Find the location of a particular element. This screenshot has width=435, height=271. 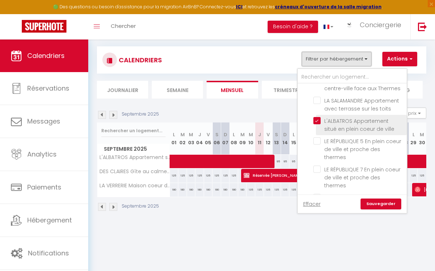

th: 01 is located at coordinates (174, 139).